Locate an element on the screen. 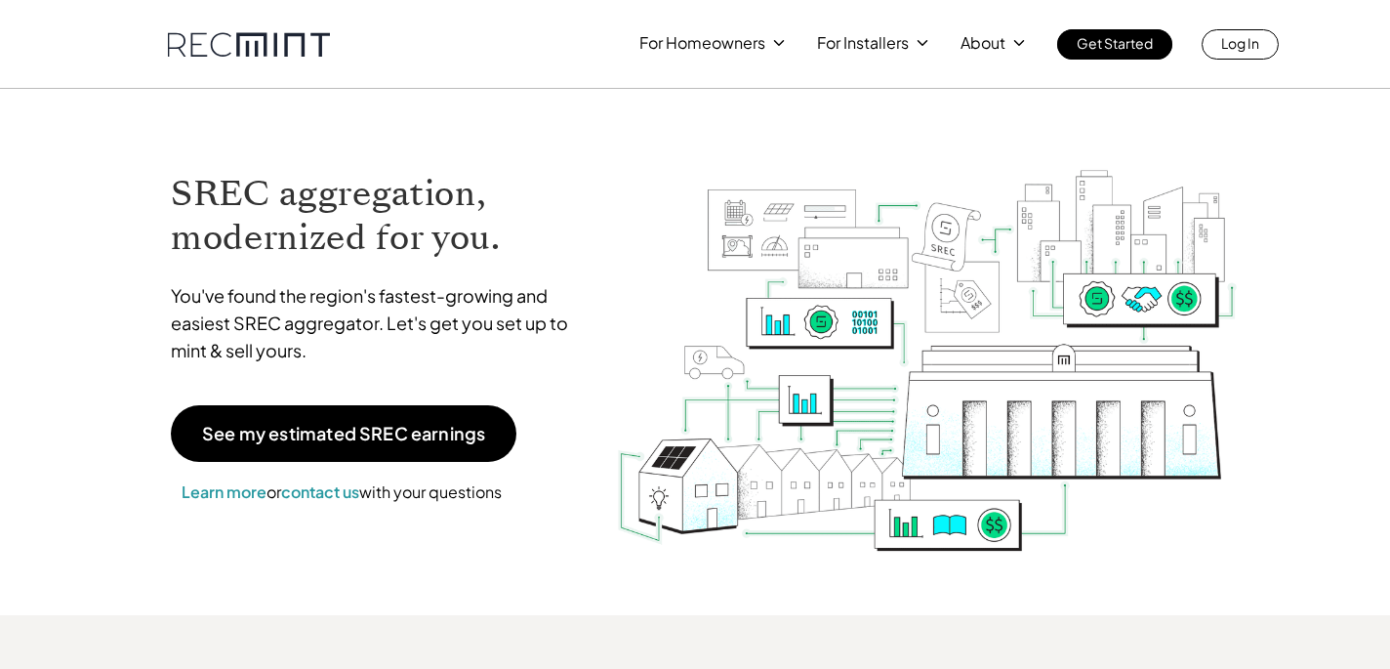 The height and width of the screenshot is (669, 1390). a: contact us is located at coordinates (320, 491).